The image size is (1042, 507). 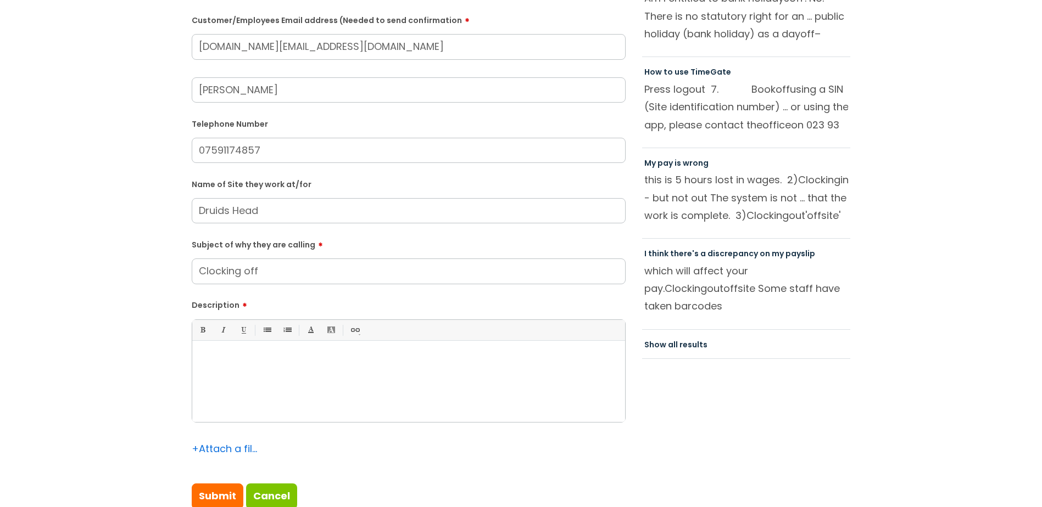 What do you see at coordinates (409, 19) in the screenshot?
I see `label: Customer/Employees Email address (Needed to send confirmation` at bounding box center [409, 19].